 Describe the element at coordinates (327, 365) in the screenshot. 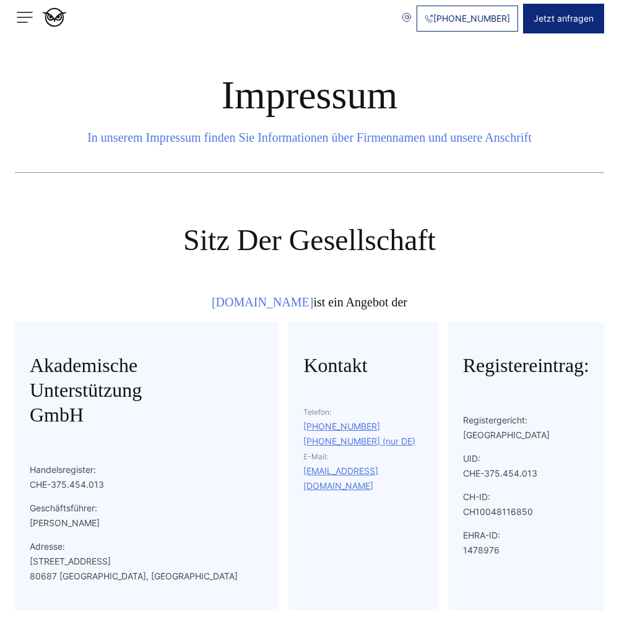

I see `h2: Kontakt` at that location.